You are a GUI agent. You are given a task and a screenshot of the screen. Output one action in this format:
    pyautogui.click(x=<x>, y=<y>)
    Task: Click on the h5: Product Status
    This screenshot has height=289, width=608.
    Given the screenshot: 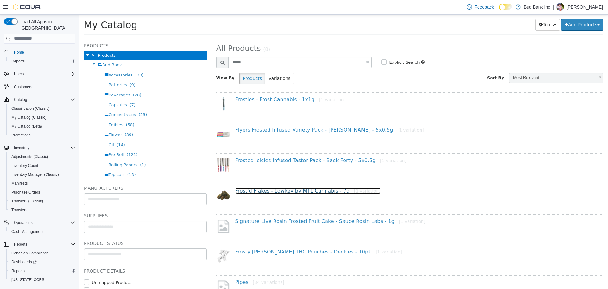 What is the action you would take?
    pyautogui.click(x=66, y=228)
    